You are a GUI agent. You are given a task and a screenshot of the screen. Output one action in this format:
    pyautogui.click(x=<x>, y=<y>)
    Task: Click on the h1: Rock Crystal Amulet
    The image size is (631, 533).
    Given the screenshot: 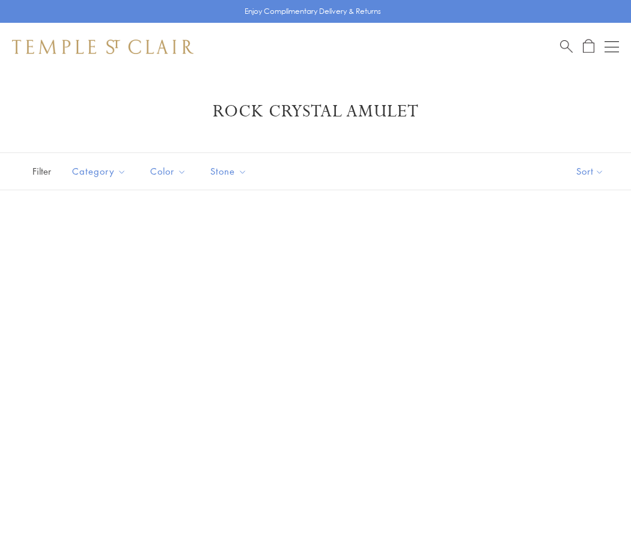 What is the action you would take?
    pyautogui.click(x=315, y=112)
    